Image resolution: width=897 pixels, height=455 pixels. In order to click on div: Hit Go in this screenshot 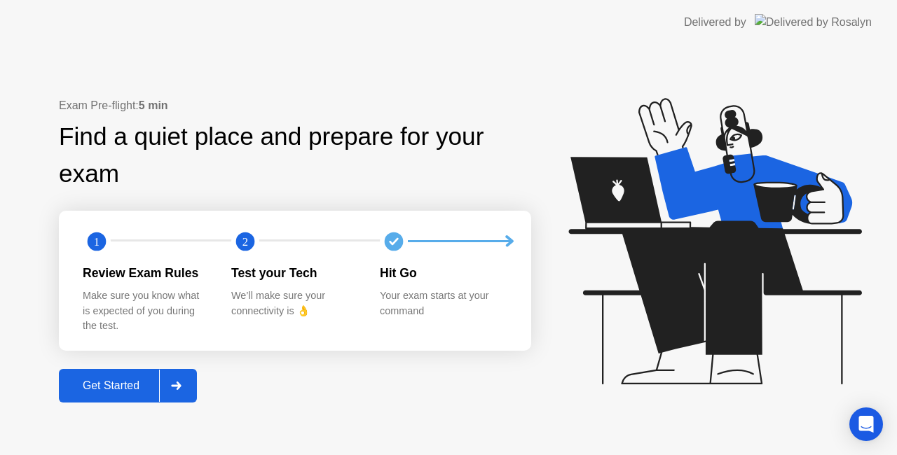, I will do `click(443, 273)`.